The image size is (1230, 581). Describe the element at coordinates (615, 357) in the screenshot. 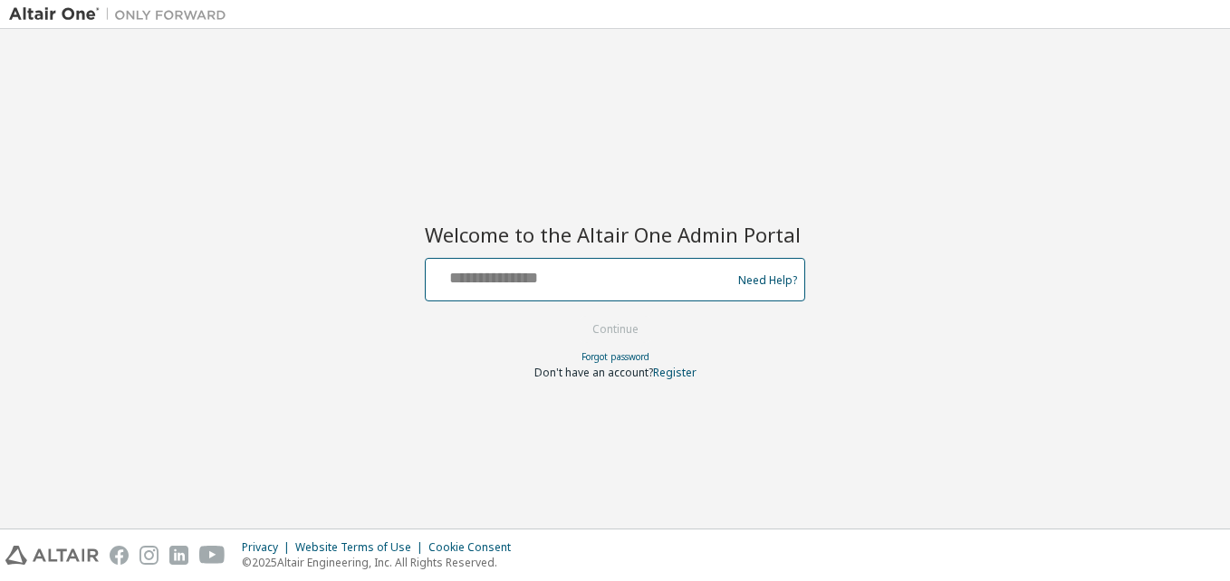

I see `a: Forgot password` at that location.